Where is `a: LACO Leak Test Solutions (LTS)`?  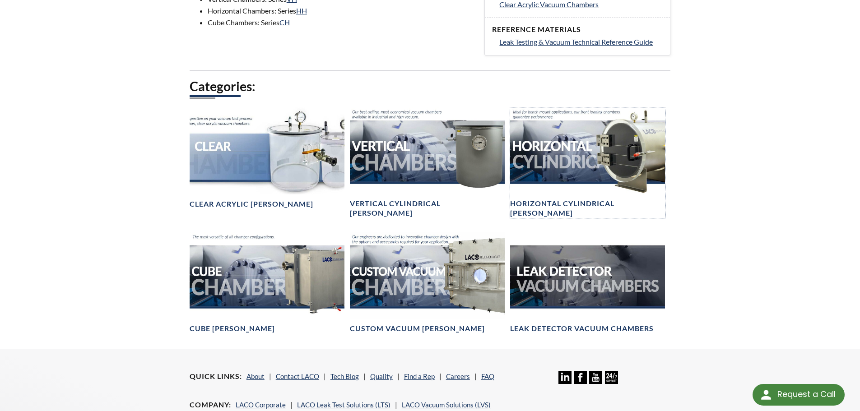
a: LACO Leak Test Solutions (LTS) is located at coordinates (344, 405).